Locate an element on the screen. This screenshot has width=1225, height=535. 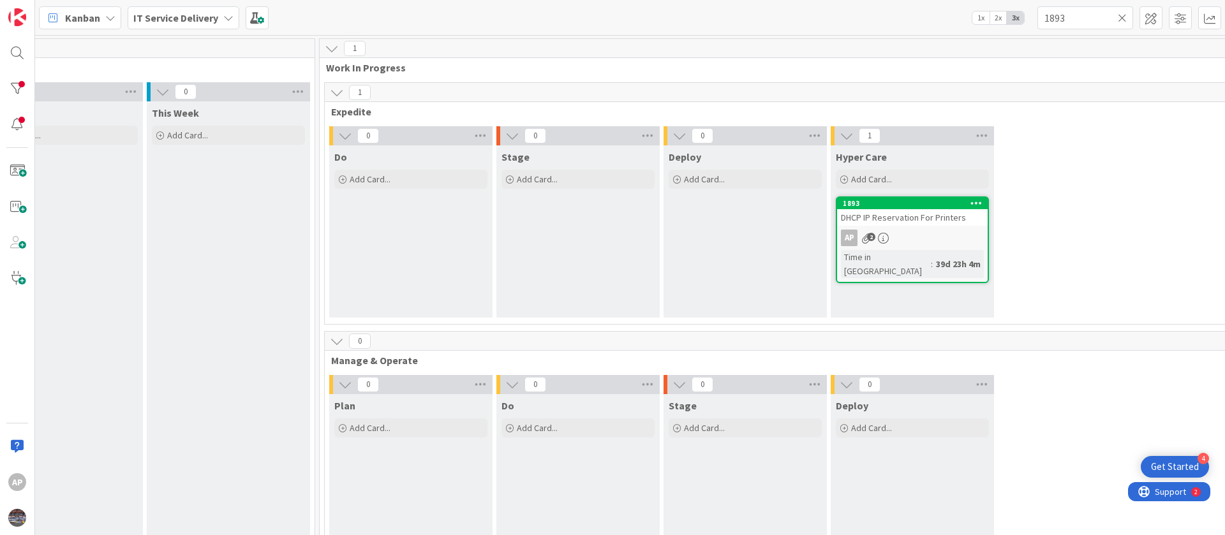
img: Visit kanbanzone.com is located at coordinates (17, 17).